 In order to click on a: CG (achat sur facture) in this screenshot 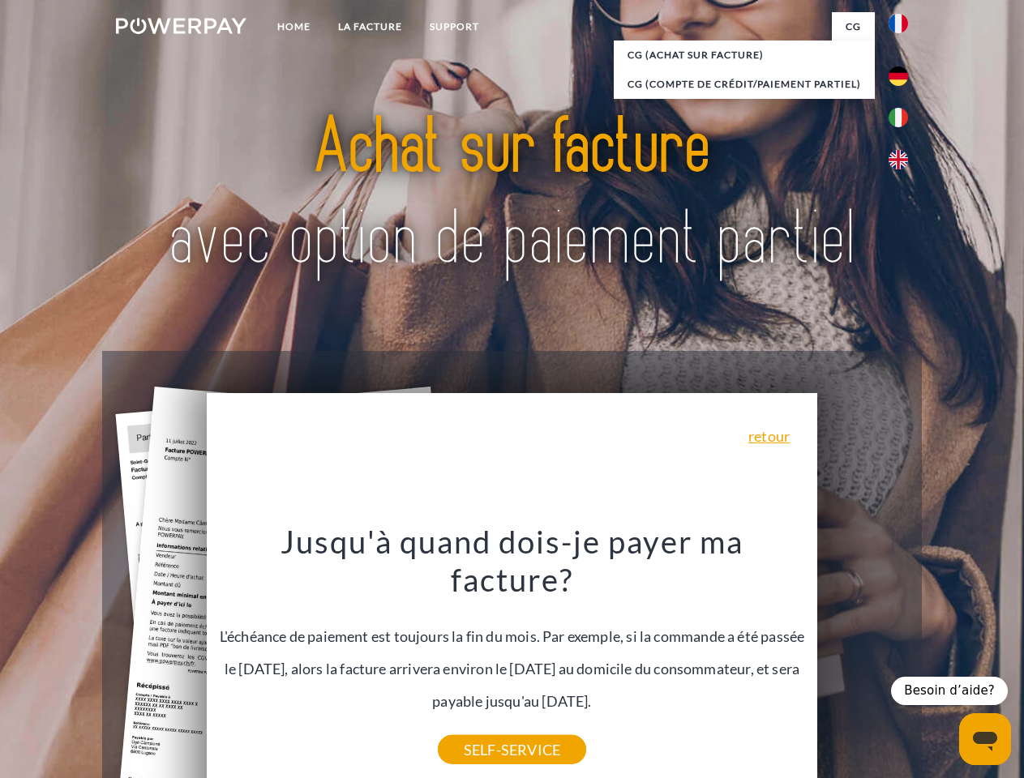, I will do `click(744, 55)`.